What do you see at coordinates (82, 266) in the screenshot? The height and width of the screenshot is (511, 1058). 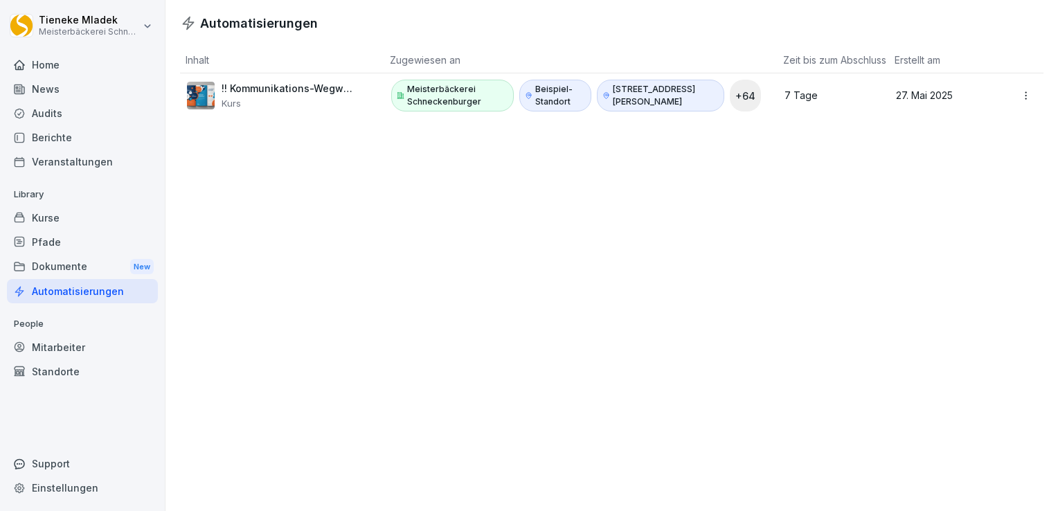 I see `div: Dokumente` at bounding box center [82, 266].